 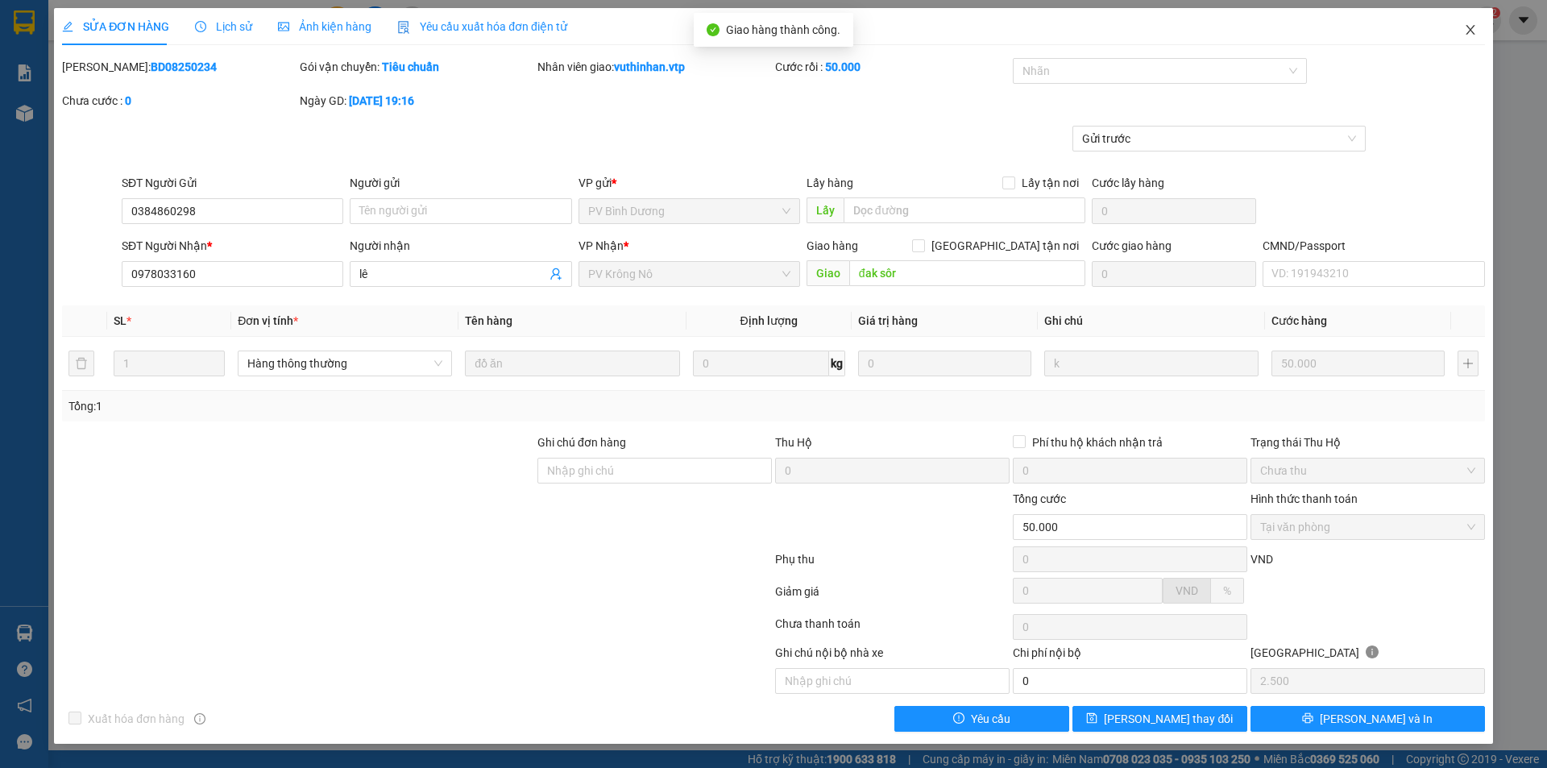 What do you see at coordinates (128, 101) in the screenshot?
I see `b: 0` at bounding box center [128, 101].